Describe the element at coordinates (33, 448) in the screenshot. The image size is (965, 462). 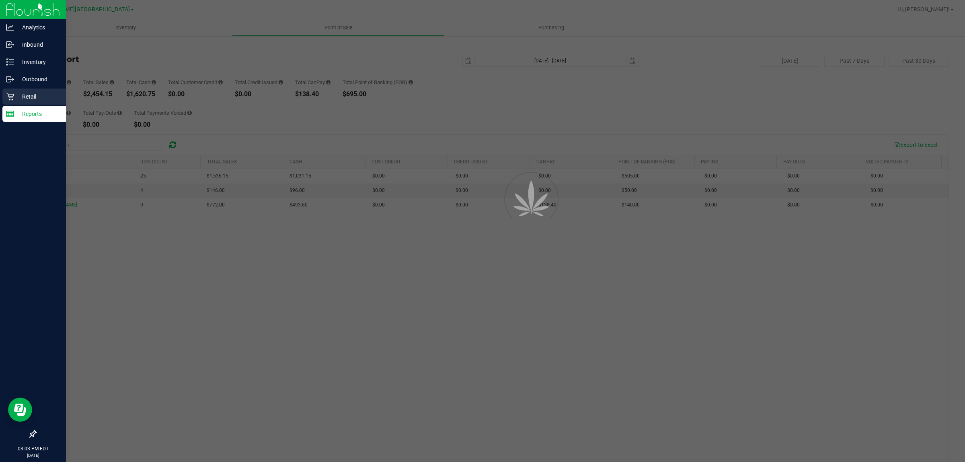
I see `p: 03:03 PM EDT` at that location.